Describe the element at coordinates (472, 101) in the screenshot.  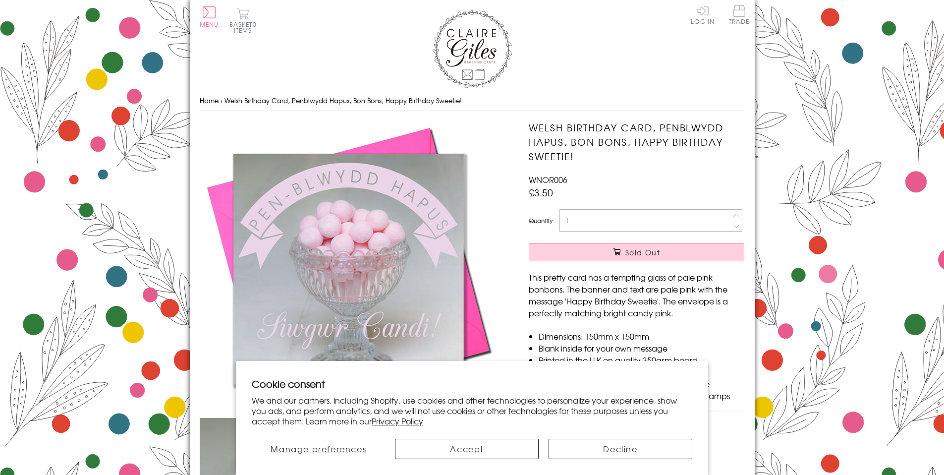
I see `nav: breadcrumbs` at that location.